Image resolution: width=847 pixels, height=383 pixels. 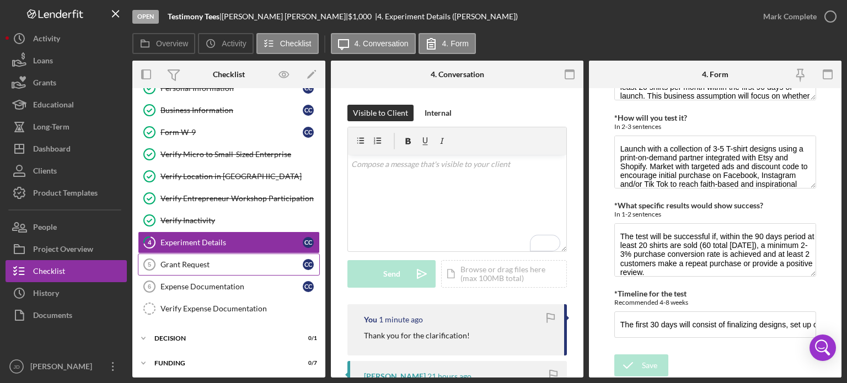 I want to click on tspan: 5, so click(x=150, y=265).